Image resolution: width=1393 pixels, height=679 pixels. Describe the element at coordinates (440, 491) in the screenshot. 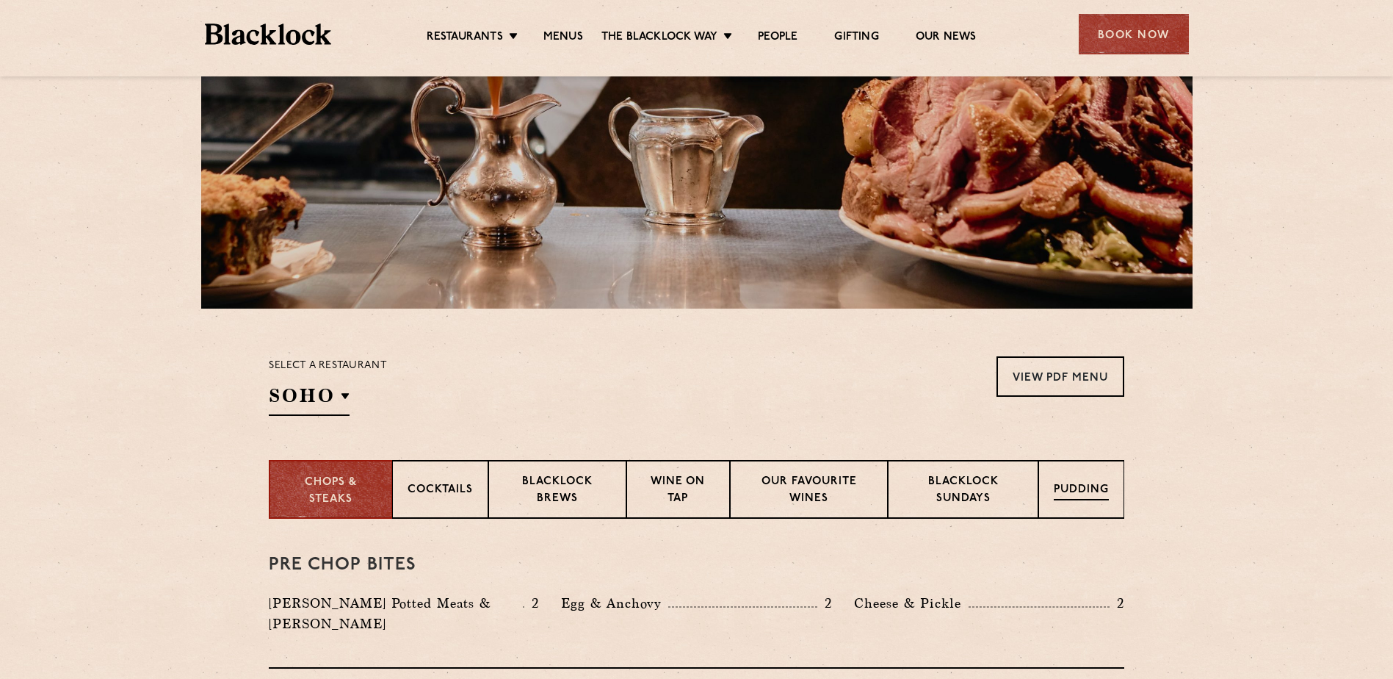

I see `p: Cocktails` at that location.